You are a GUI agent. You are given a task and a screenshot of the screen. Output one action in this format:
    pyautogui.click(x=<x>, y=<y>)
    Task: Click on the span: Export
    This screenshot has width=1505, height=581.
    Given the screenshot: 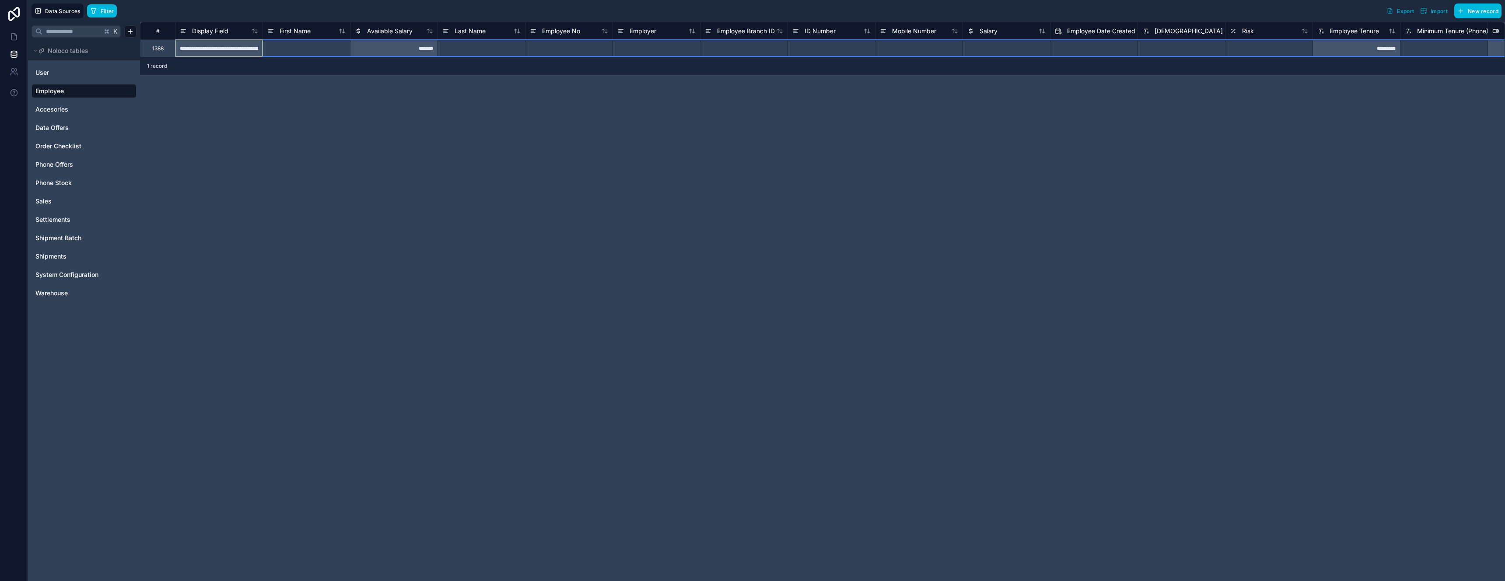 What is the action you would take?
    pyautogui.click(x=1406, y=11)
    